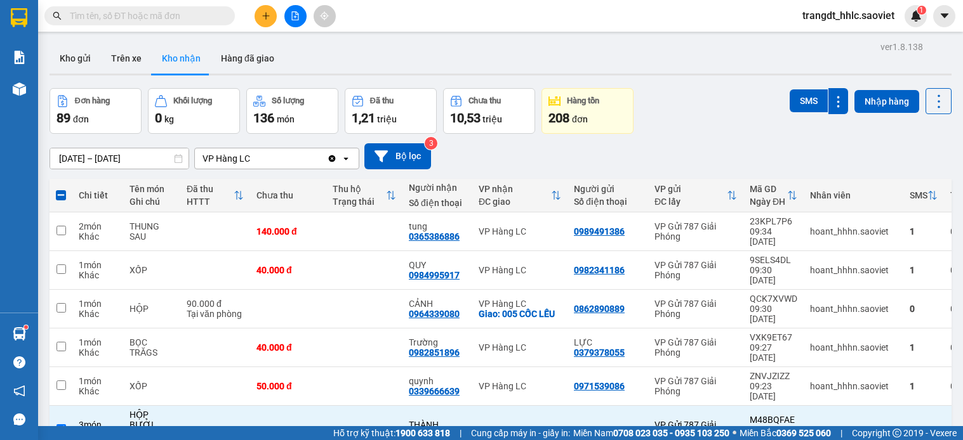  What do you see at coordinates (558, 118) in the screenshot?
I see `span: 208` at bounding box center [558, 118].